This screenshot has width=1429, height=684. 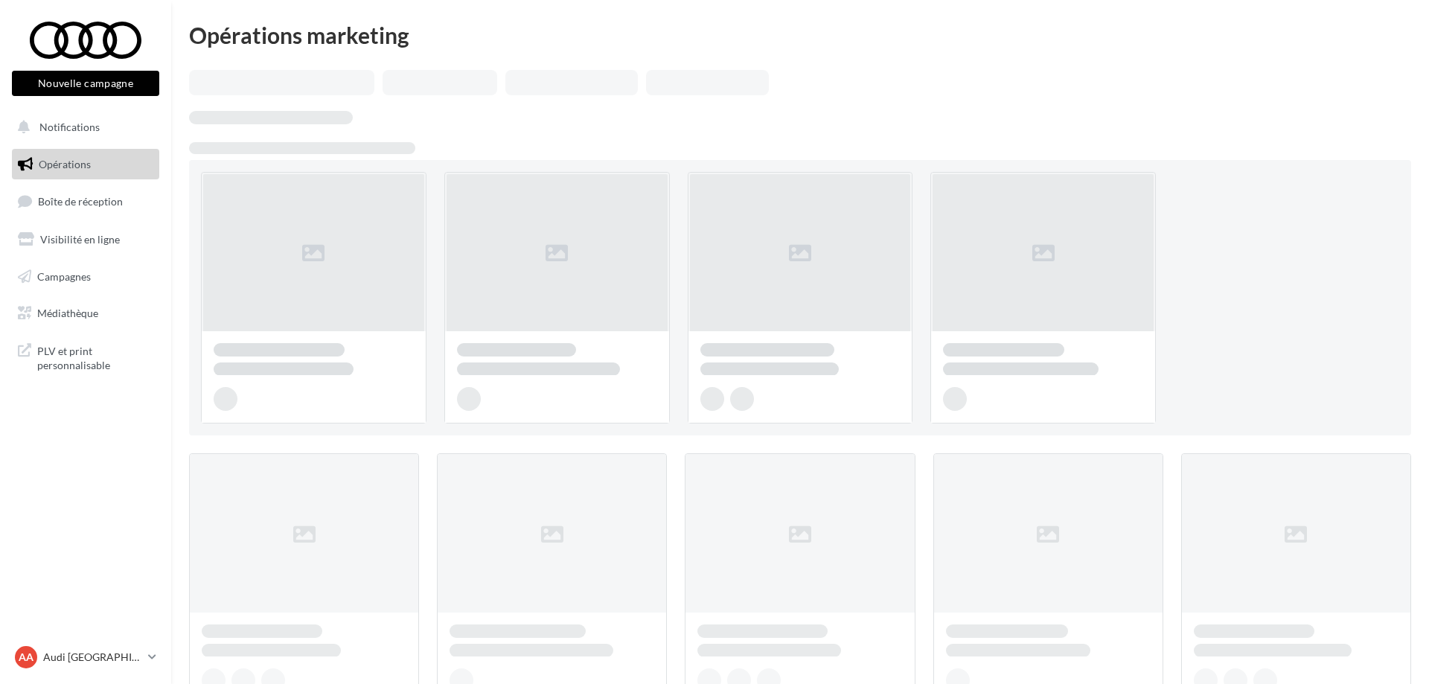 I want to click on span: Notifications, so click(x=69, y=127).